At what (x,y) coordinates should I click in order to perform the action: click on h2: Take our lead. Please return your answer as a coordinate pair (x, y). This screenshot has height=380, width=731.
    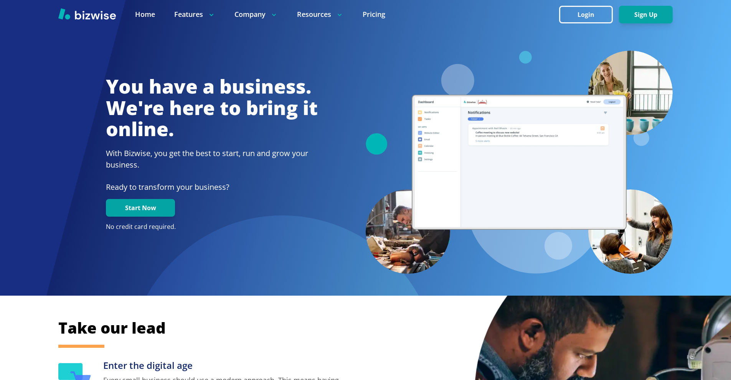
    Looking at the image, I should click on (346, 328).